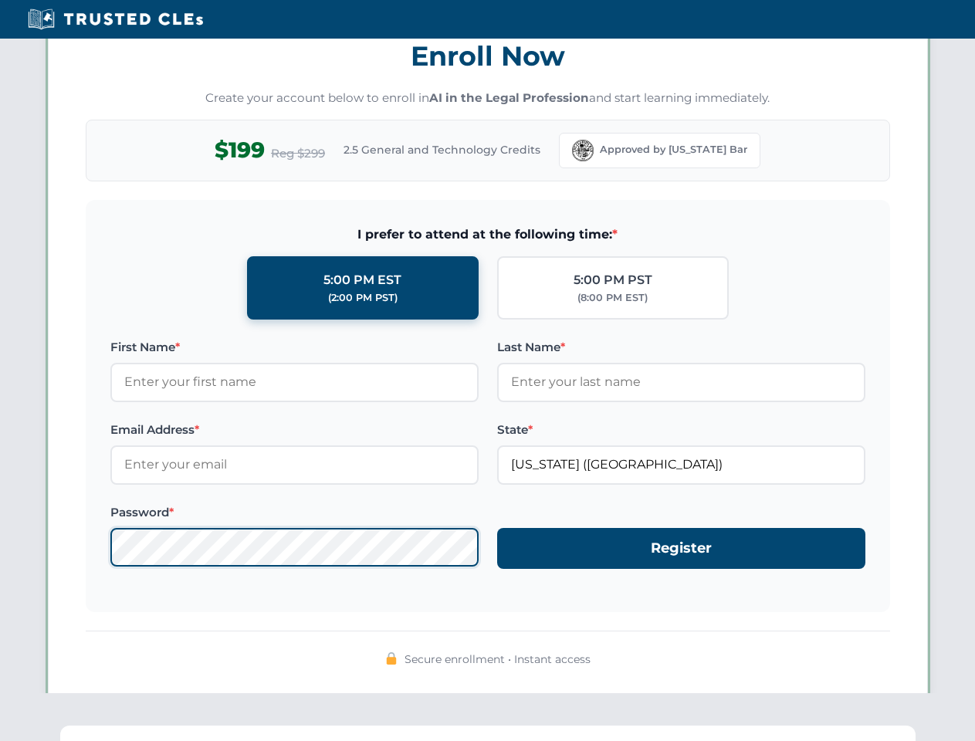 Image resolution: width=975 pixels, height=741 pixels. Describe the element at coordinates (497, 659) in the screenshot. I see `span: Secure enrollment • Instant access` at that location.